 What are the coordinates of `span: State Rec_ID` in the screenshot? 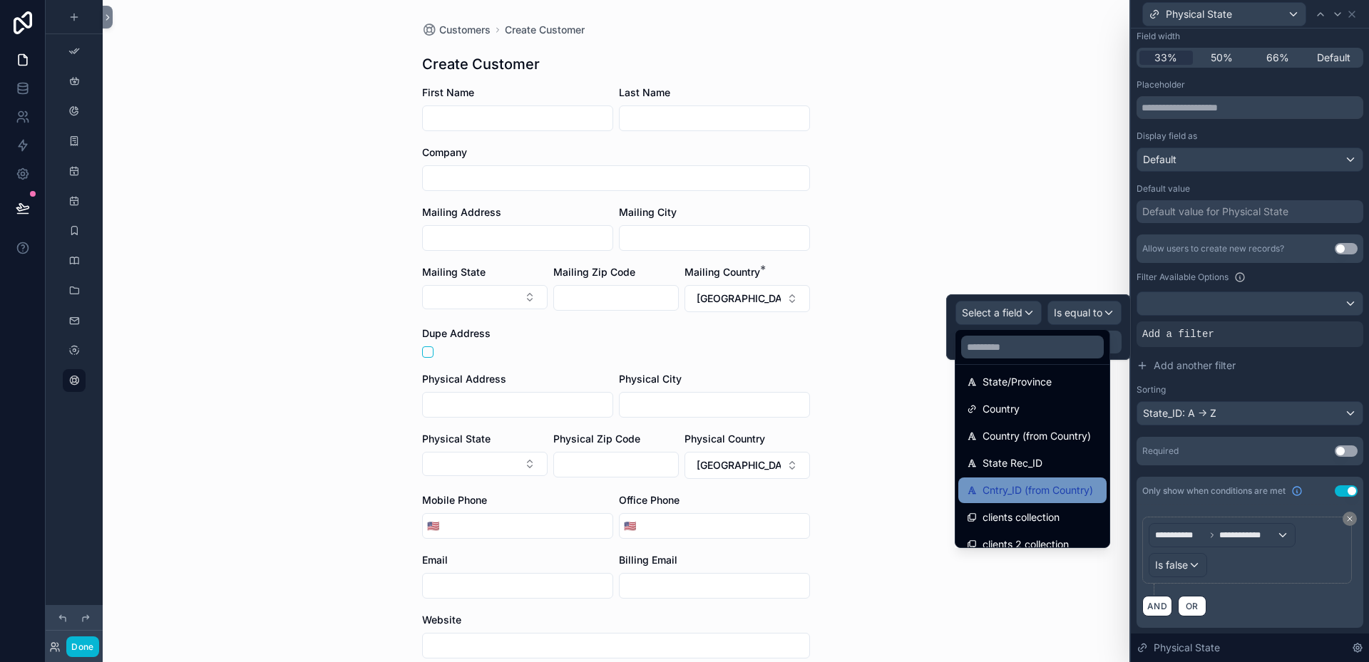 It's located at (1012, 463).